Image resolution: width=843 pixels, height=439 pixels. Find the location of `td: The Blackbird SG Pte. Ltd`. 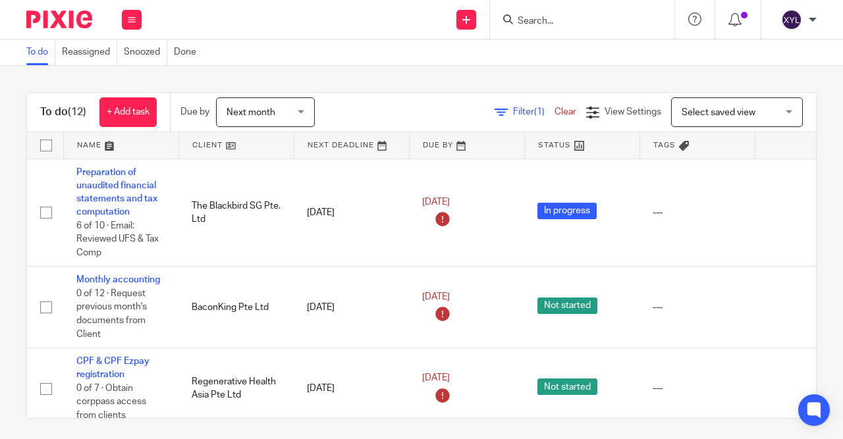

td: The Blackbird SG Pte. Ltd is located at coordinates (236, 213).